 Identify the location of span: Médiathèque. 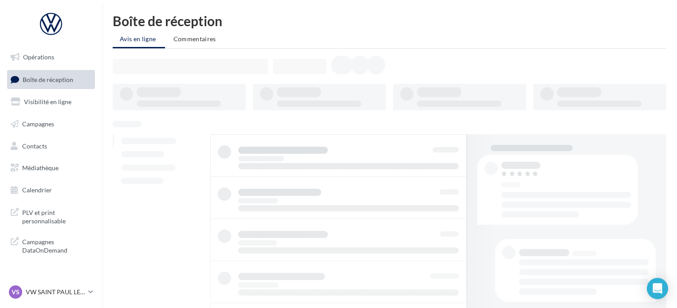
(40, 168).